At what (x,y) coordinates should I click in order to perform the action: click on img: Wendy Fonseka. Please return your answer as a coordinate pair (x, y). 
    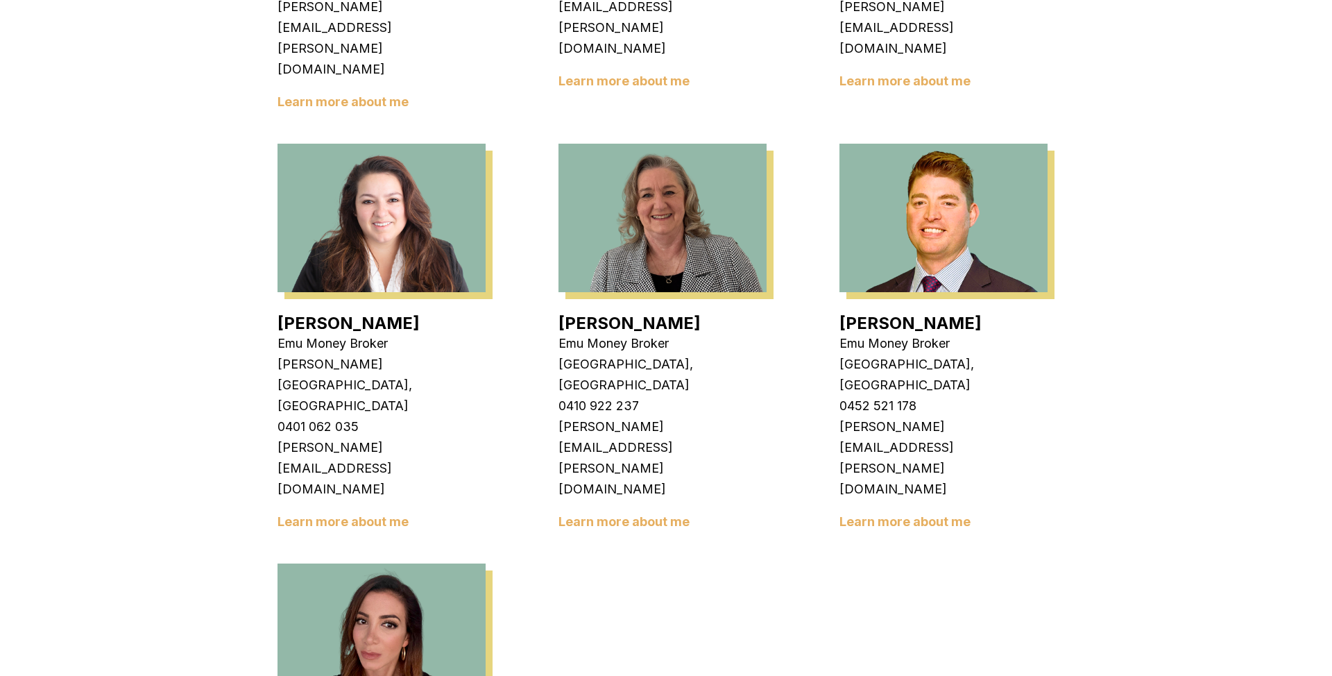
    Looking at the image, I should click on (382, 218).